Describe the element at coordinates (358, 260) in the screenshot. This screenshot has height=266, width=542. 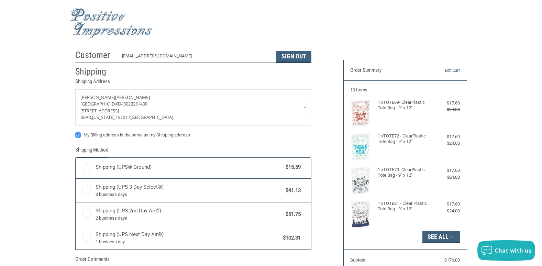
I see `span: Subtotal` at that location.